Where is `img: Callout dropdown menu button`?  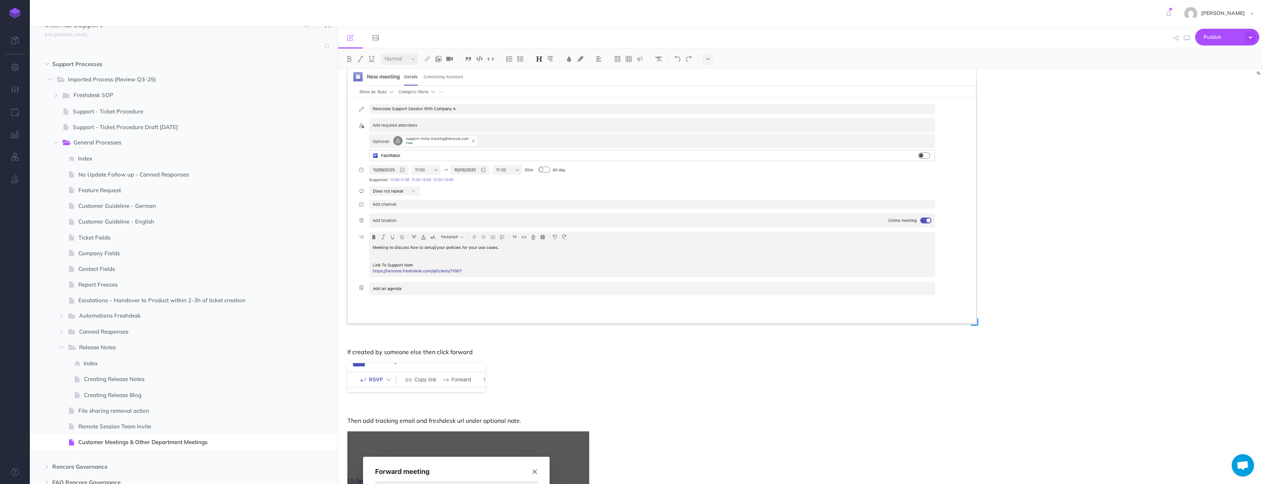 img: Callout dropdown menu button is located at coordinates (640, 59).